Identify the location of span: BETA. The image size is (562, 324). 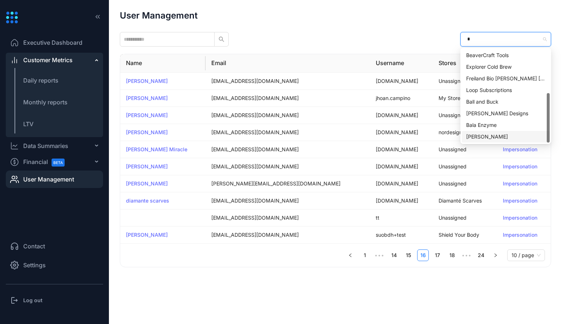
(58, 162).